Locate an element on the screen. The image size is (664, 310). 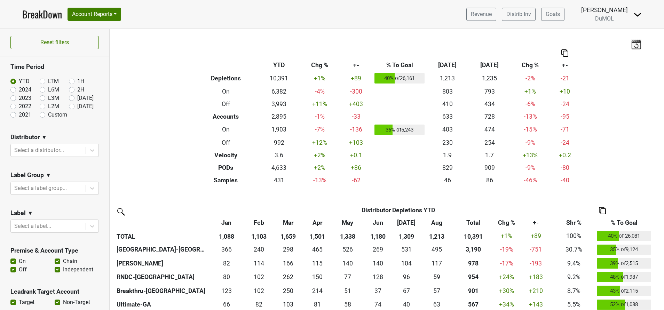
td: 140.333 is located at coordinates (348, 263).